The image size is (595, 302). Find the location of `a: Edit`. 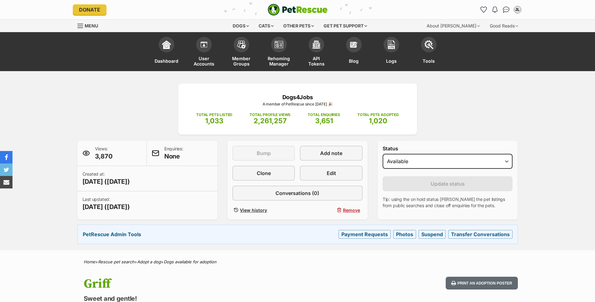

a: Edit is located at coordinates (331, 173).